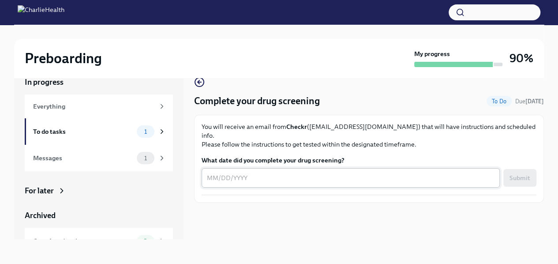  What do you see at coordinates (499, 101) in the screenshot?
I see `span: To Do` at bounding box center [499, 101].